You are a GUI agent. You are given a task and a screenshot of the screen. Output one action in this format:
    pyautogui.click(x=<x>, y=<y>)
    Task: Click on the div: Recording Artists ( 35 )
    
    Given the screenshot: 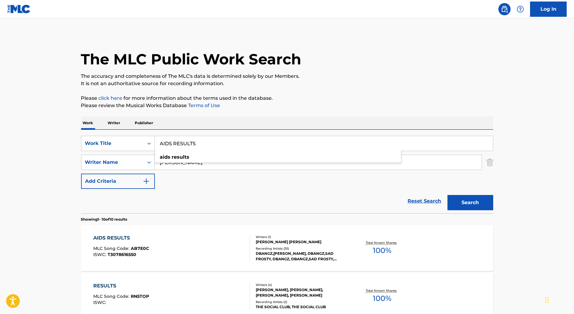 What is the action you would take?
    pyautogui.click(x=302, y=248)
    